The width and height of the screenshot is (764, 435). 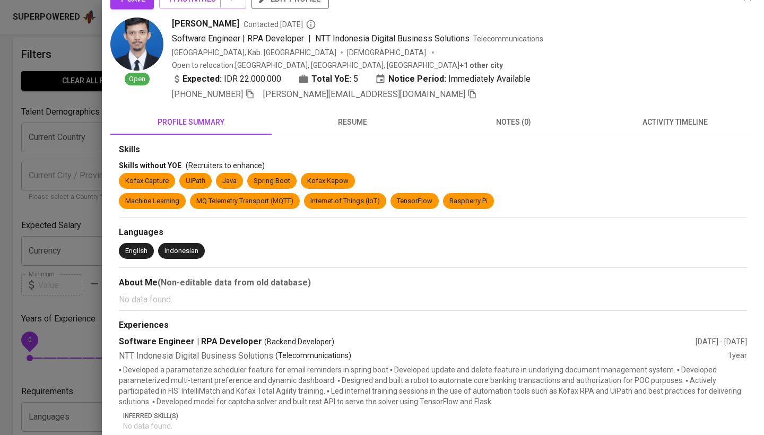 I want to click on div: About Me, so click(x=433, y=283).